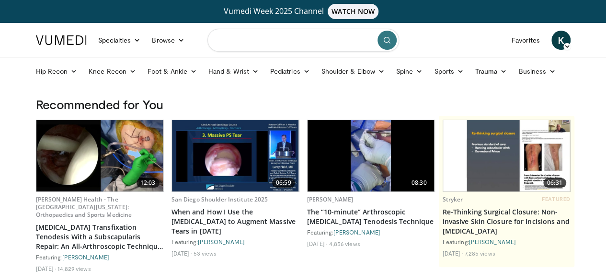 The height and width of the screenshot is (280, 606). What do you see at coordinates (449, 71) in the screenshot?
I see `a: Sports` at bounding box center [449, 71].